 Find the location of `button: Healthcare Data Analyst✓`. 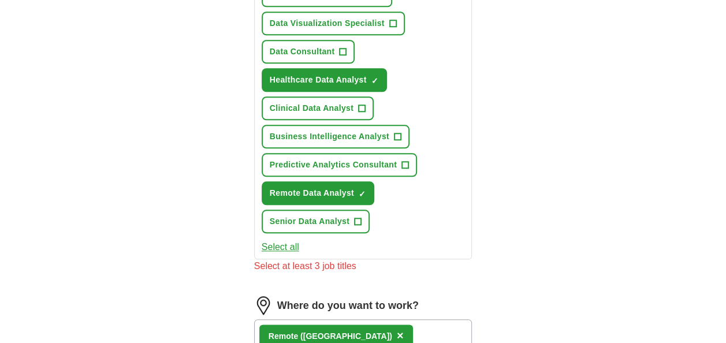

button: Healthcare Data Analyst✓ is located at coordinates (324, 80).